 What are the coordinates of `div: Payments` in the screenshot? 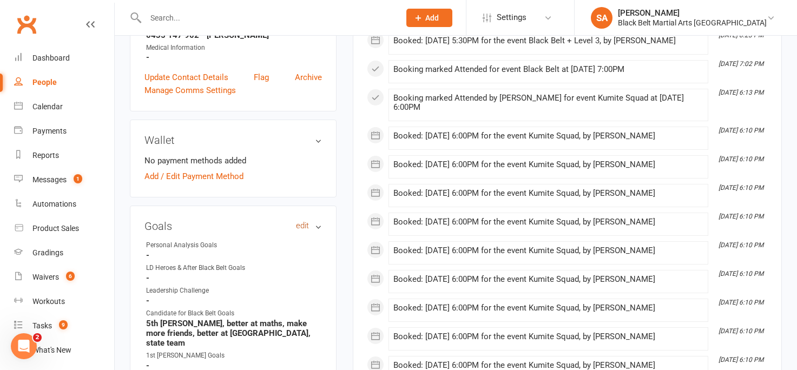 It's located at (49, 131).